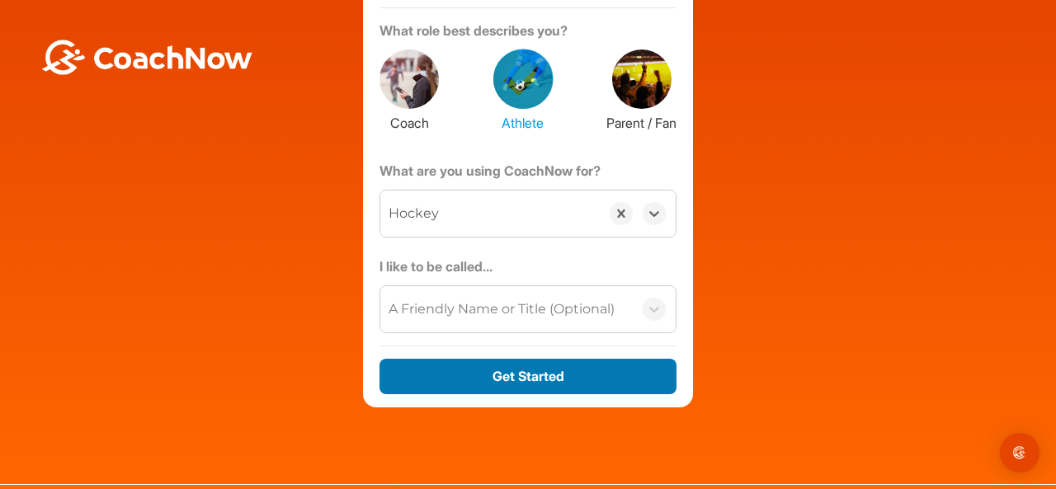 This screenshot has width=1056, height=489. What do you see at coordinates (528, 270) in the screenshot?
I see `label: I like to be called...` at bounding box center [528, 270].